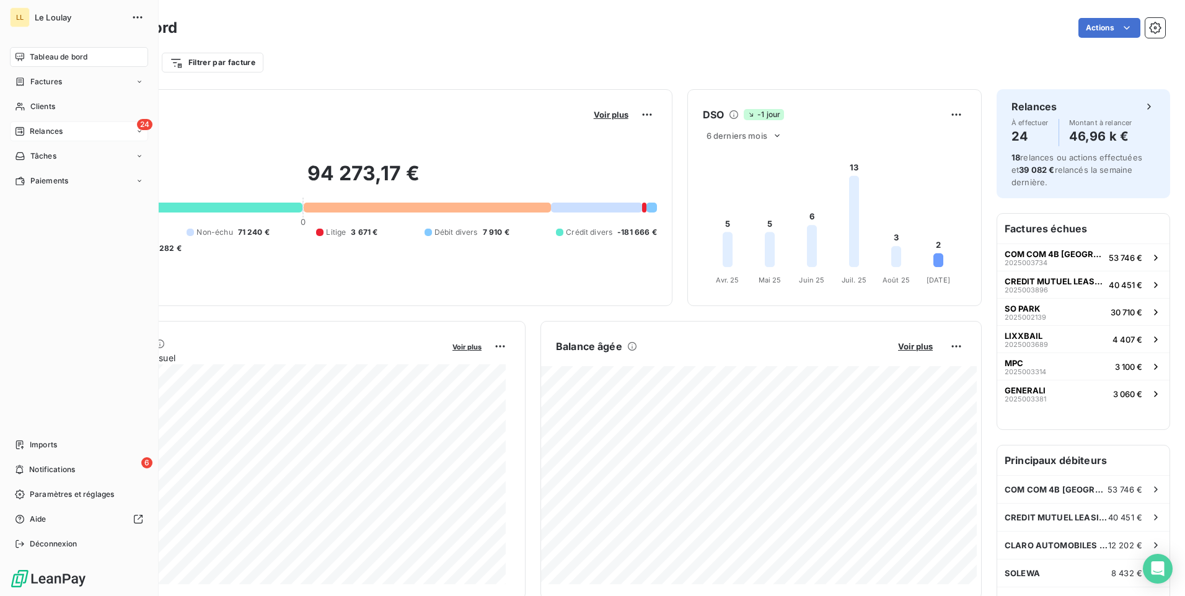 The image size is (1185, 596). I want to click on span: Factures, so click(46, 82).